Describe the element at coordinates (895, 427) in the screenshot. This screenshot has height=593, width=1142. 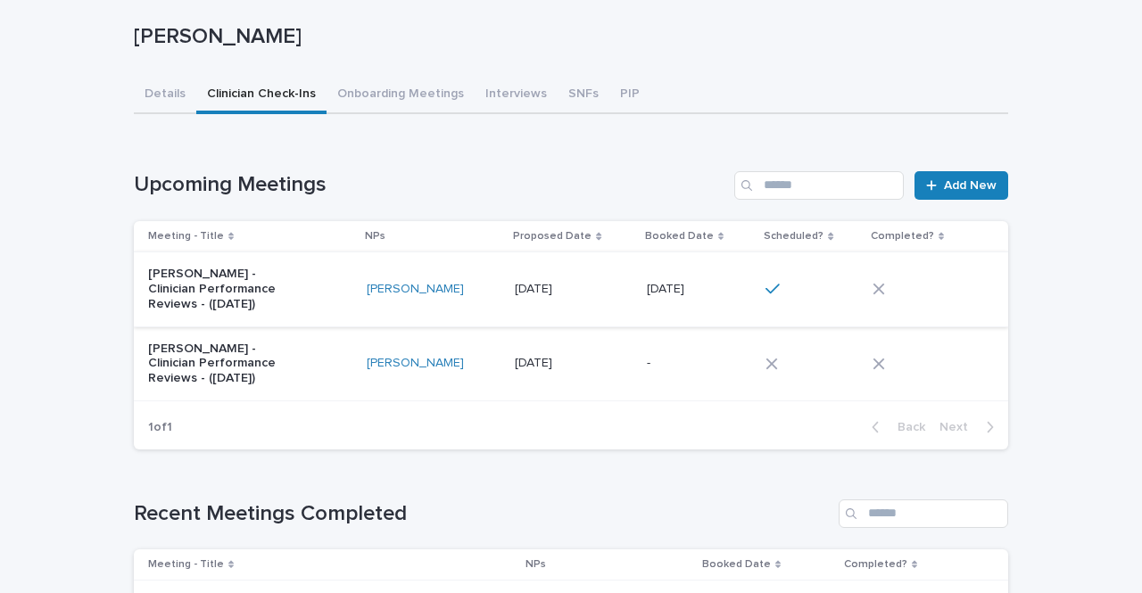
I see `button: Back` at that location.